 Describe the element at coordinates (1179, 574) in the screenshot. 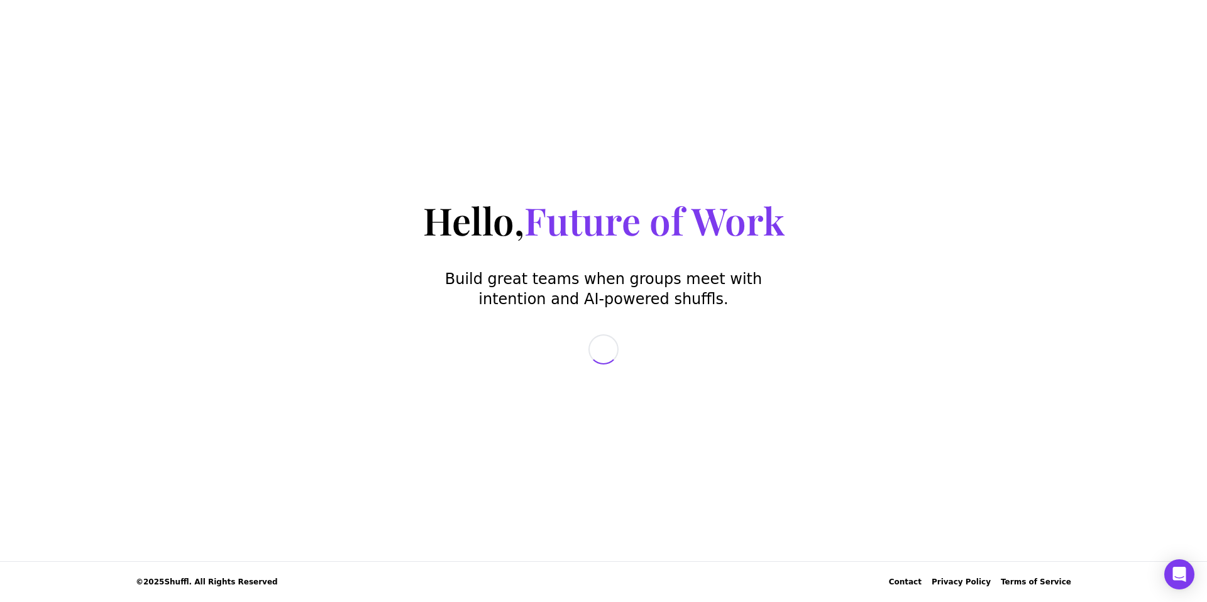

I see `div: Open Intercom Messenger` at that location.